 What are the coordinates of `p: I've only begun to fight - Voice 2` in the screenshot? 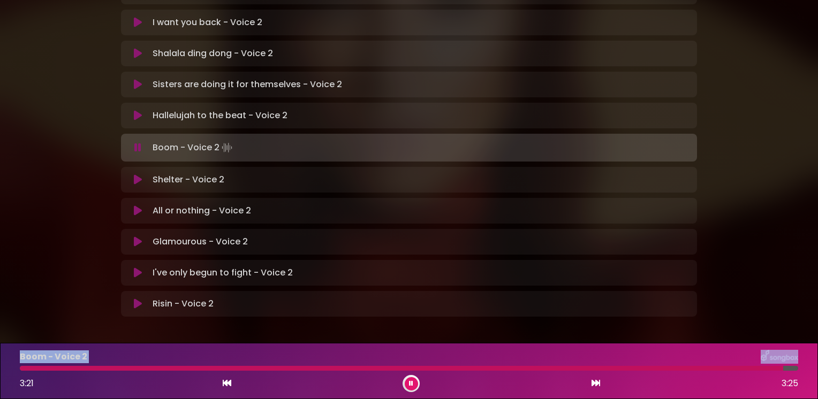 It's located at (223, 273).